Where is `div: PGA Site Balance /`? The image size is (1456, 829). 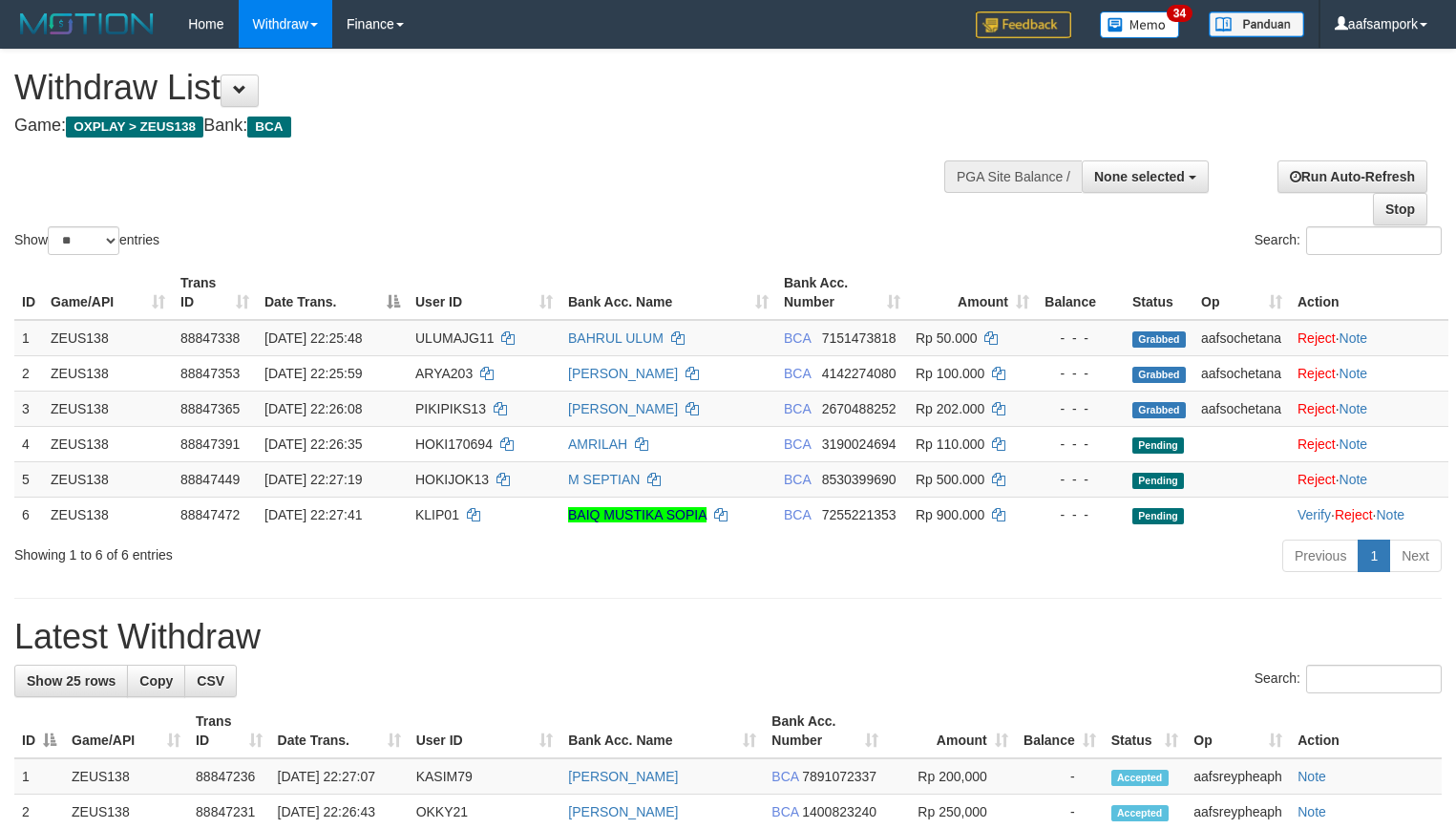 div: PGA Site Balance / is located at coordinates (1012, 177).